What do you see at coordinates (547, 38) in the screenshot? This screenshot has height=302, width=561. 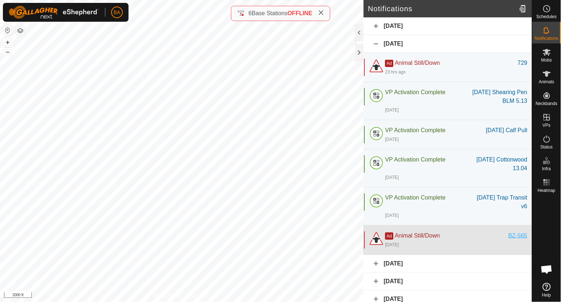 I see `span: Notifications` at bounding box center [547, 38].